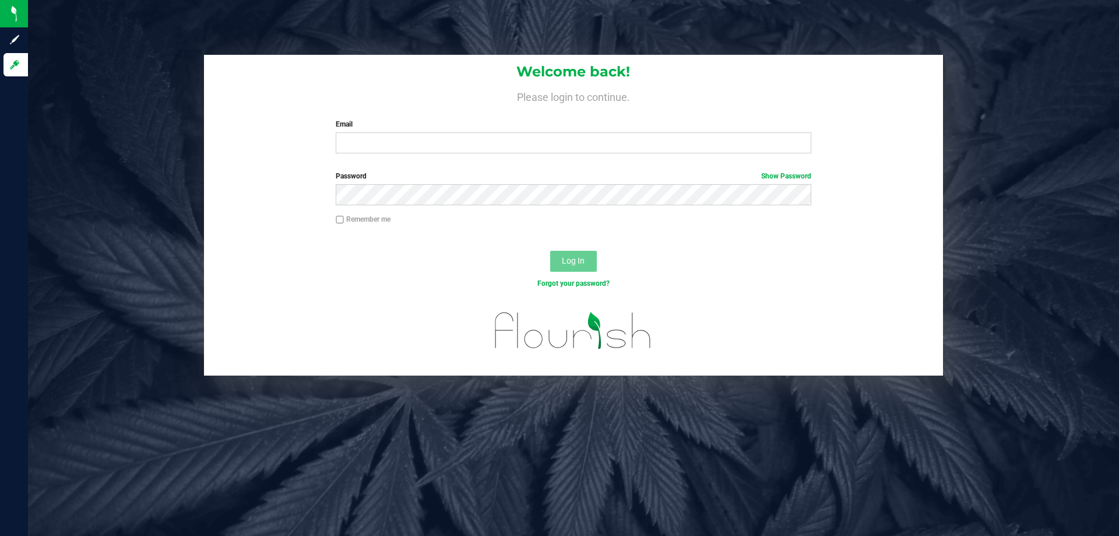 This screenshot has height=536, width=1119. Describe the element at coordinates (574, 261) in the screenshot. I see `button: Log In` at that location.